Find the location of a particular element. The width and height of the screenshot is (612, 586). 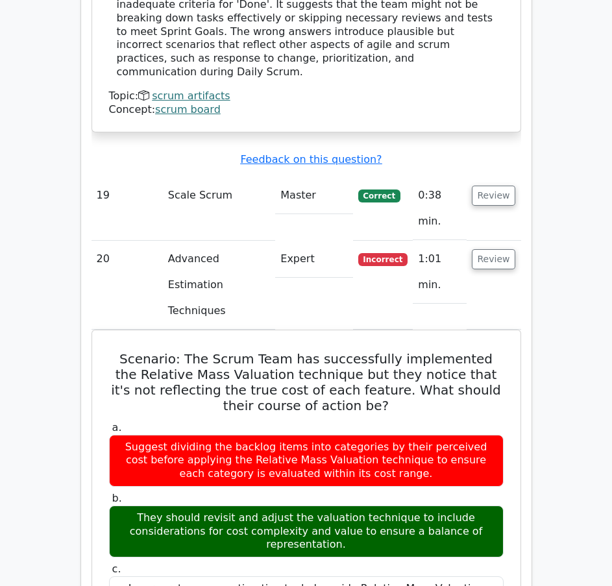

span: Incorrect is located at coordinates (383, 260).